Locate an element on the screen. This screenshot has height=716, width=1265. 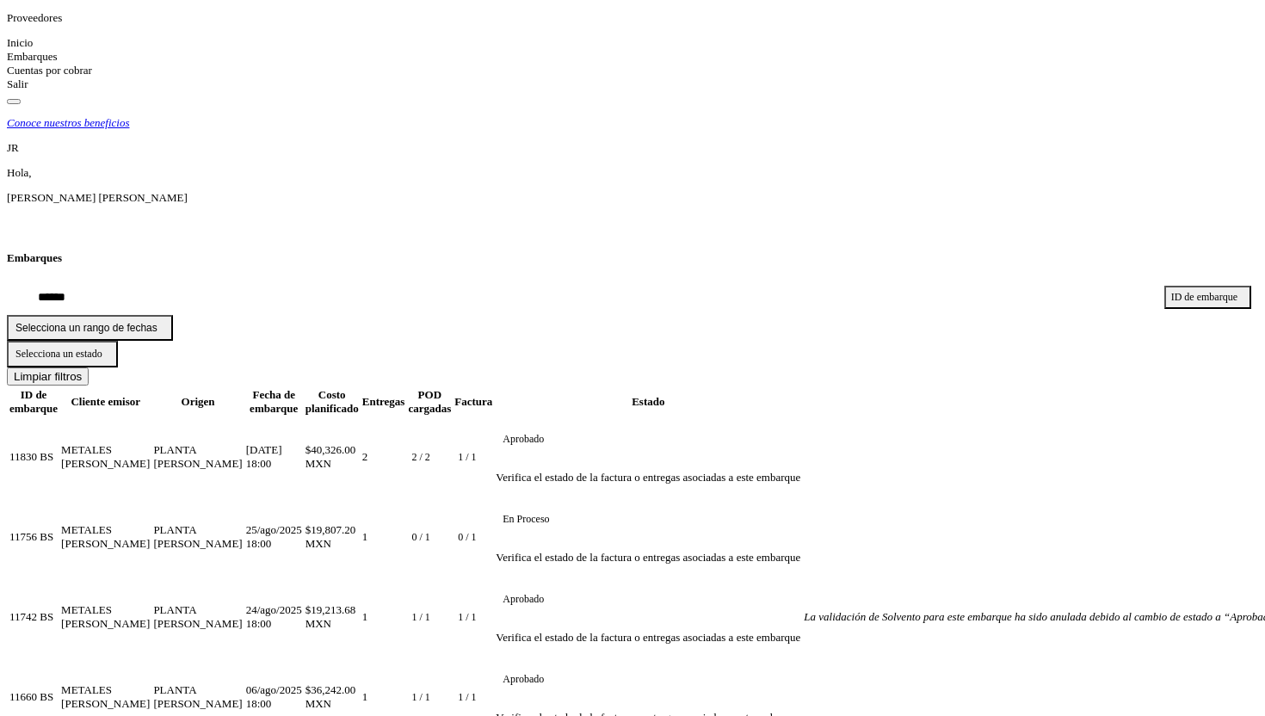
span: Origen is located at coordinates (198, 401).